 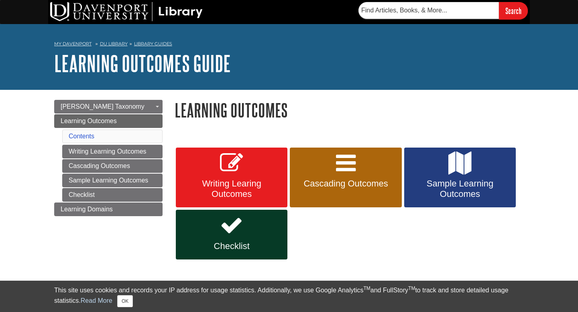 I want to click on a: Read More, so click(x=96, y=300).